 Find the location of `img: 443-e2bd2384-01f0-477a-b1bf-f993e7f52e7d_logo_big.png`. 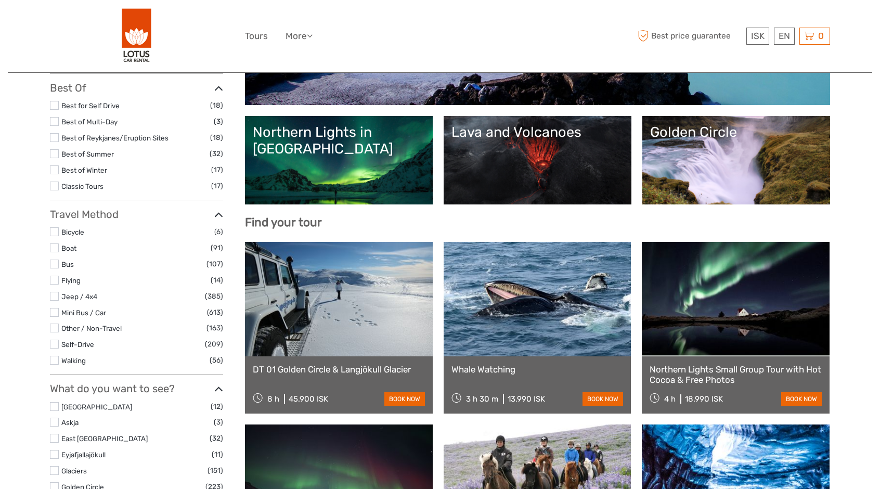

img: 443-e2bd2384-01f0-477a-b1bf-f993e7f52e7d_logo_big.png is located at coordinates (137, 36).